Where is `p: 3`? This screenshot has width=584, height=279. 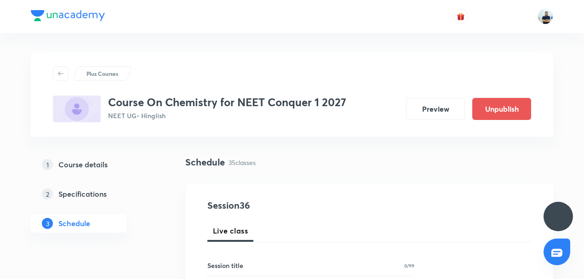 p: 3 is located at coordinates (47, 224).